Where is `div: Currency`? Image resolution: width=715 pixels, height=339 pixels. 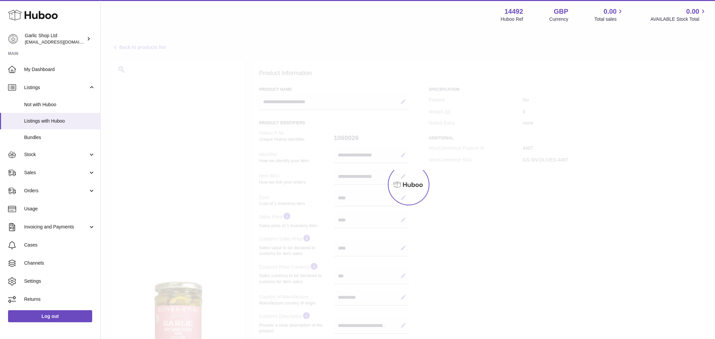 div: Currency is located at coordinates (559, 19).